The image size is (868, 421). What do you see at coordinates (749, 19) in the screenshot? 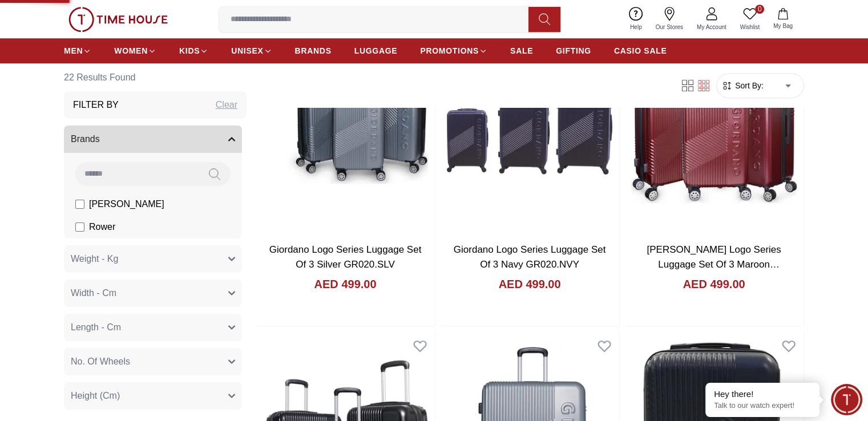
I see `a: 0Wishlist` at bounding box center [749, 19].